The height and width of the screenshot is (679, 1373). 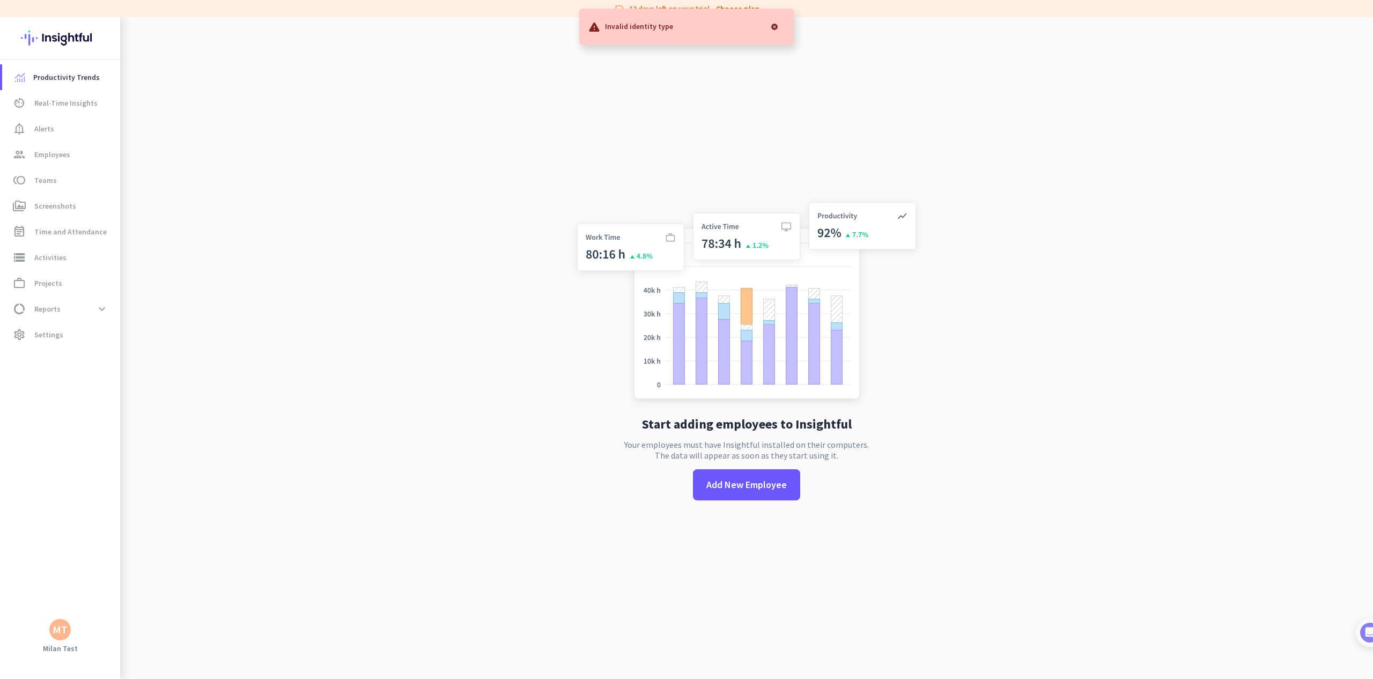 What do you see at coordinates (61, 103) in the screenshot?
I see `a: av_timerReal-Time Insights` at bounding box center [61, 103].